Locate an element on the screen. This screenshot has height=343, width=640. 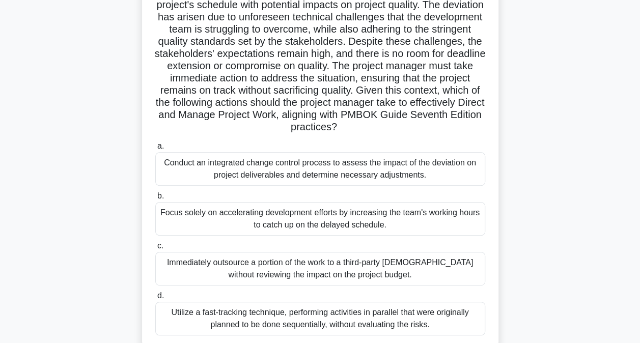
span: d. is located at coordinates (160, 295).